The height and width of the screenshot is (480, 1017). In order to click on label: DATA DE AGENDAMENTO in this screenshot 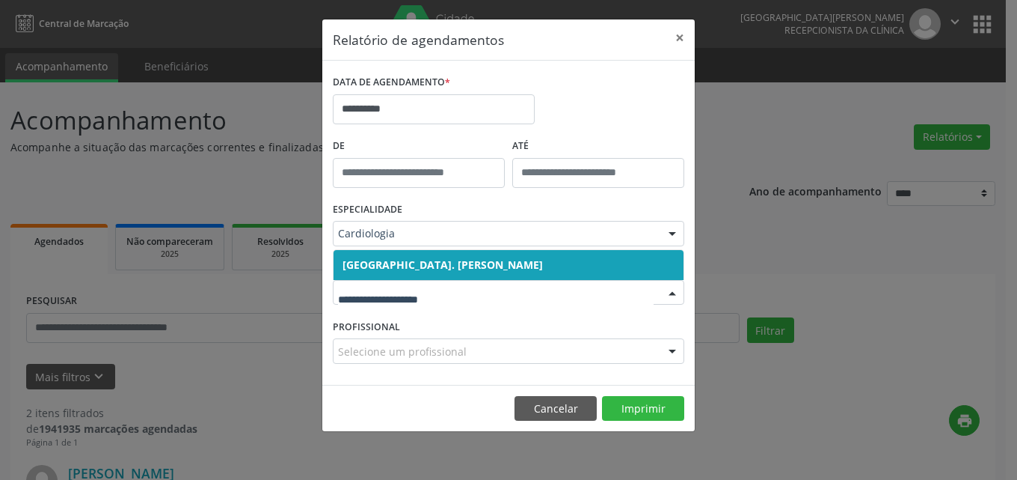, I will do `click(391, 82)`.